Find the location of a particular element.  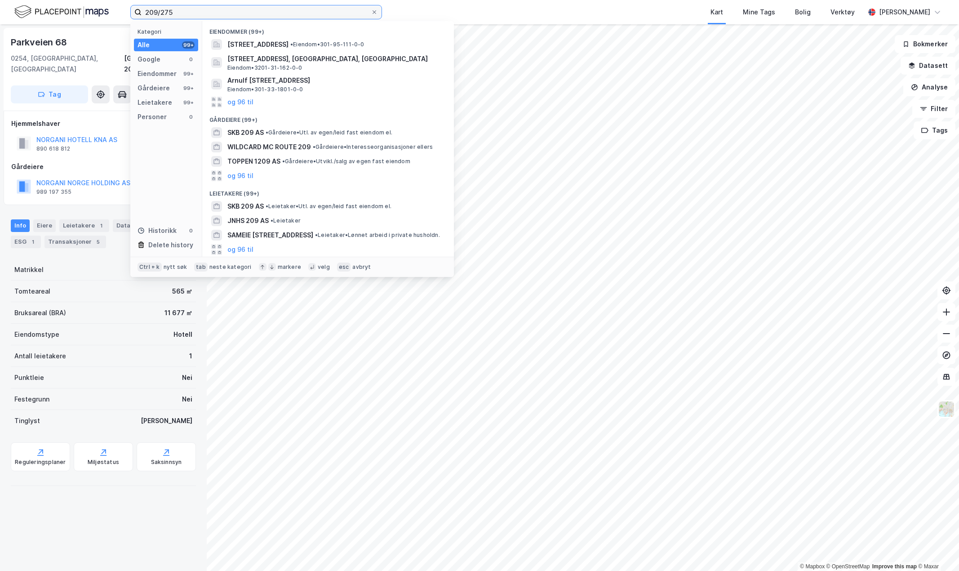

div: Festegrunn is located at coordinates (32, 399).